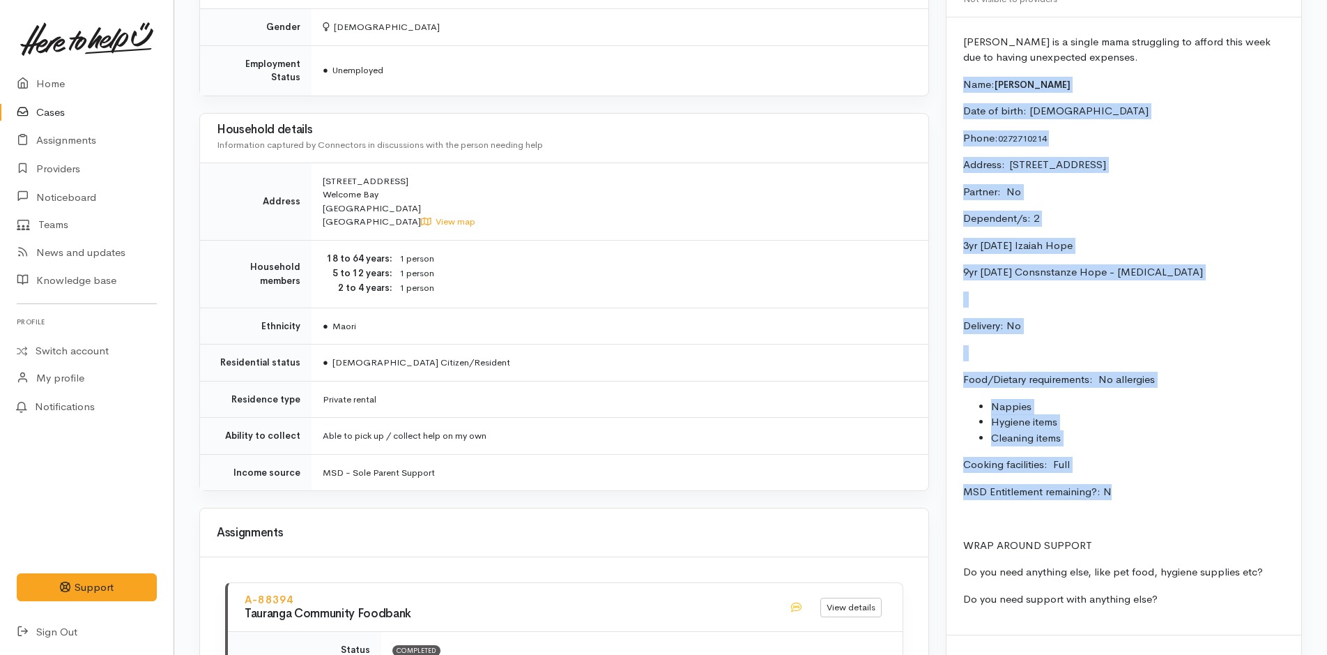  What do you see at coordinates (1124, 138) in the screenshot?
I see `p: Phone:` at bounding box center [1124, 138].